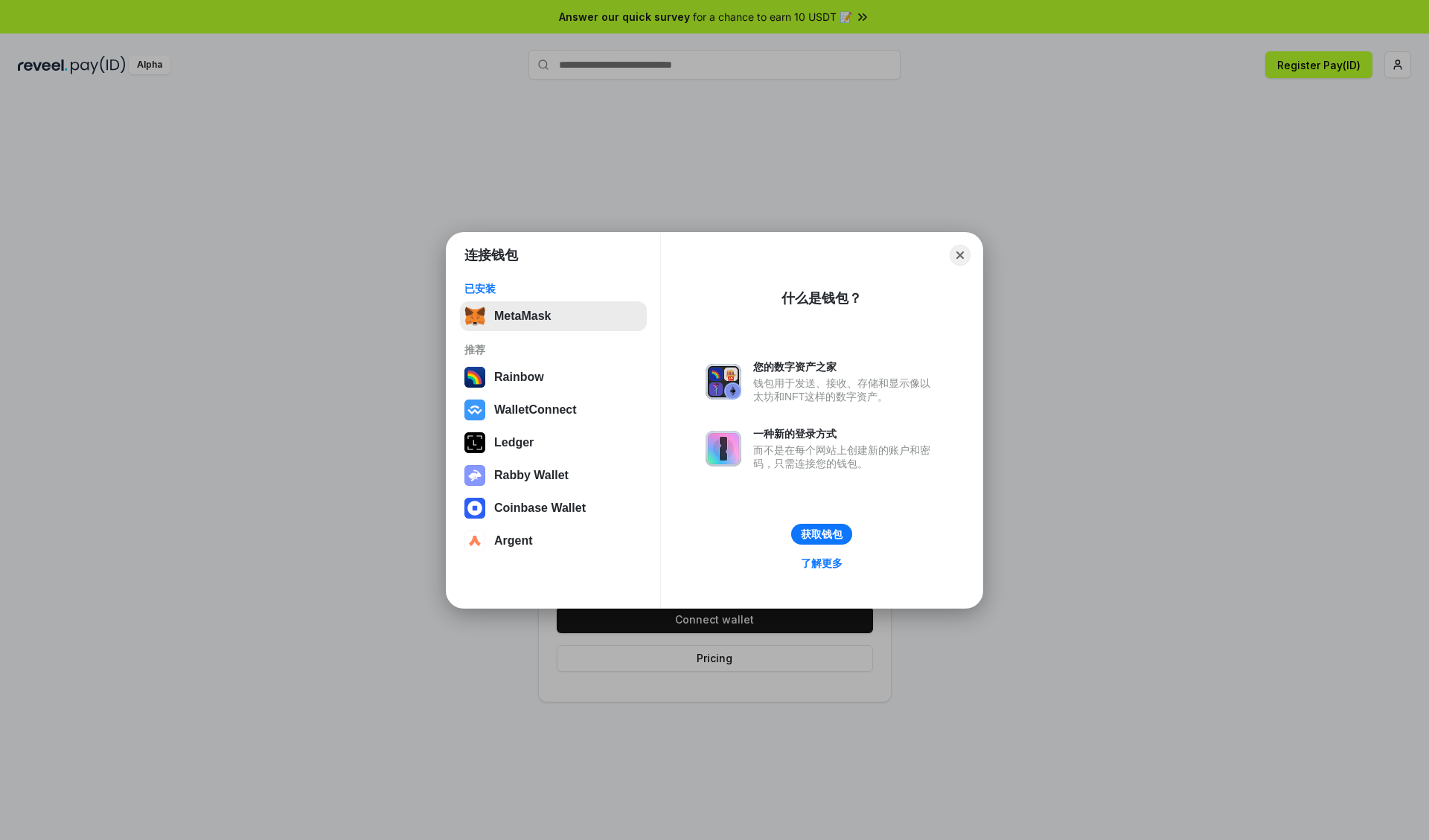  I want to click on div: WalletConnect, so click(535, 410).